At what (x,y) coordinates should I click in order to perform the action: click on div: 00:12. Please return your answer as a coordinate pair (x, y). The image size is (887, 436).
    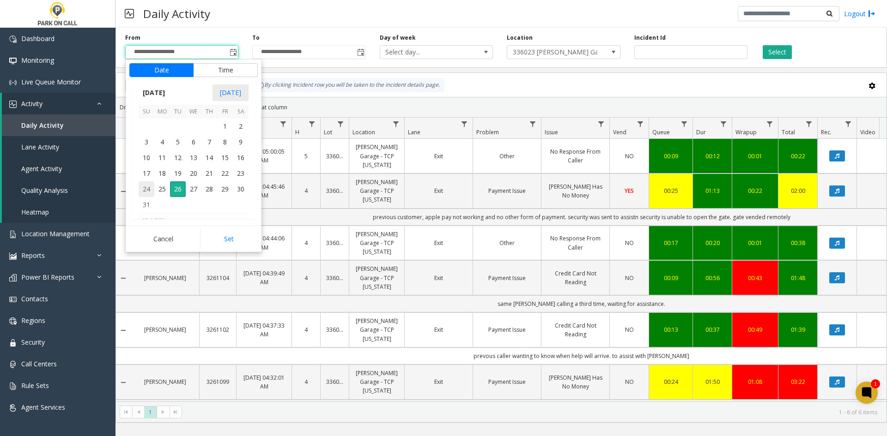
    Looking at the image, I should click on (712, 156).